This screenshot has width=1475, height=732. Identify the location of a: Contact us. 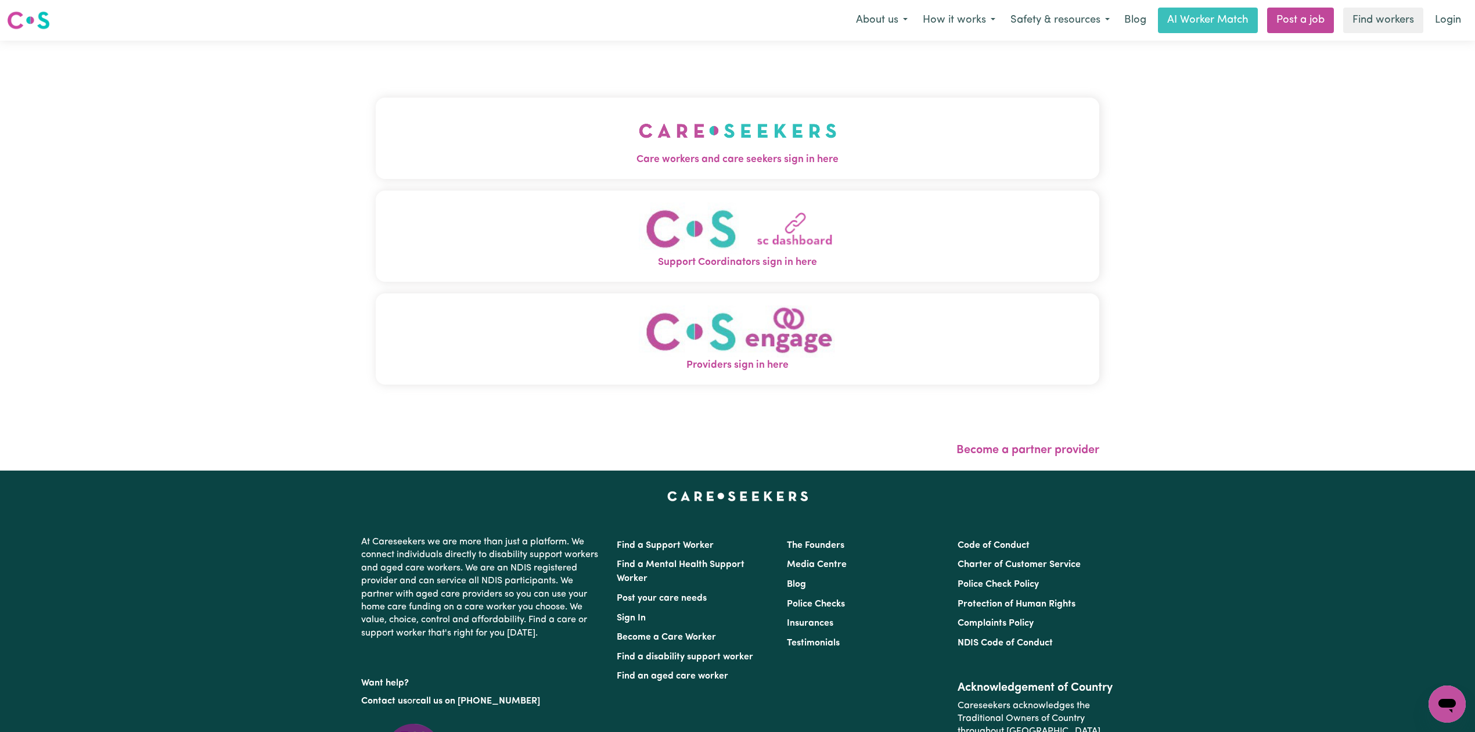
(384, 701).